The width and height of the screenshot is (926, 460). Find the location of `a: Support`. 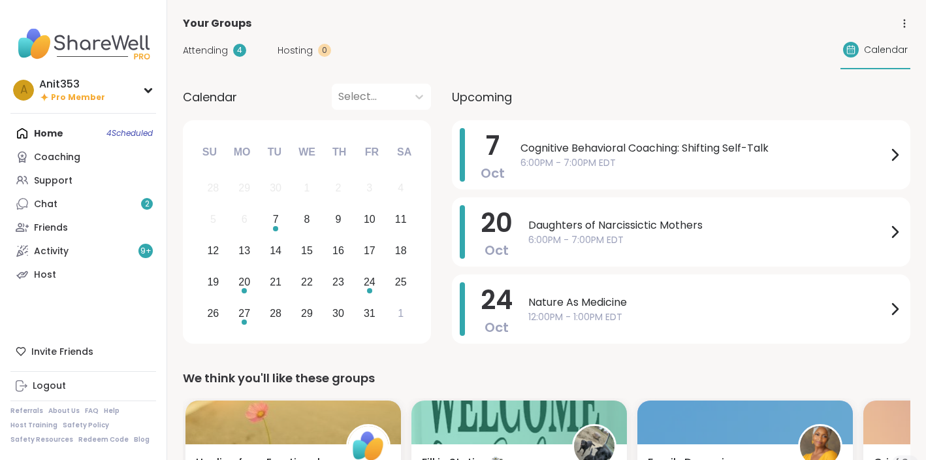

a: Support is located at coordinates (83, 180).